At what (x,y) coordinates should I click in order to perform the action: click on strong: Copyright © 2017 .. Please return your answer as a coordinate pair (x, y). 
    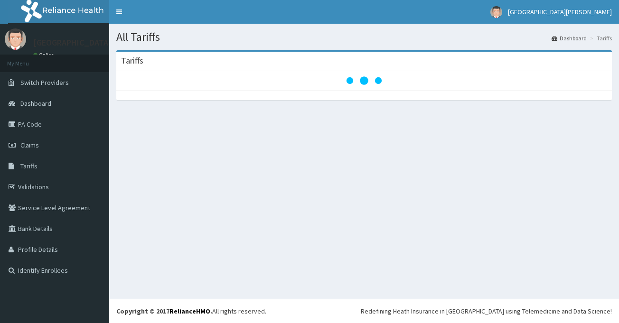
    Looking at the image, I should click on (164, 311).